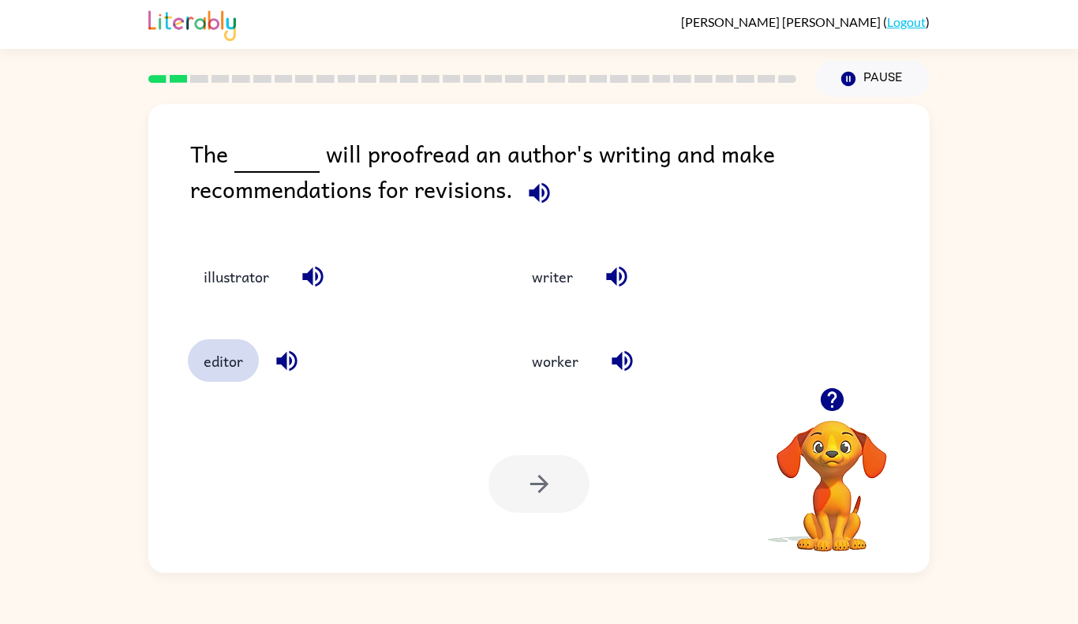 This screenshot has width=1078, height=624. What do you see at coordinates (832, 475) in the screenshot?
I see `video: Your browser must support playing .mp4 files to use Literably. Please try using another browser.` at bounding box center [832, 475].